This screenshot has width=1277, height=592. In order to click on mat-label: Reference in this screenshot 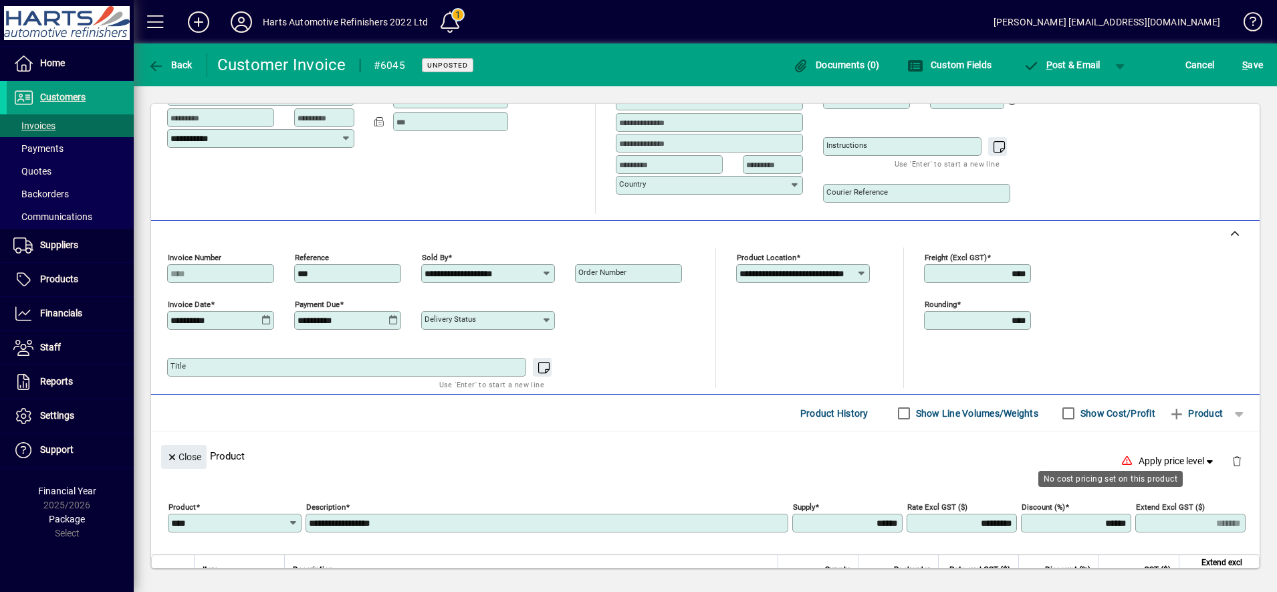, I will do `click(312, 257)`.